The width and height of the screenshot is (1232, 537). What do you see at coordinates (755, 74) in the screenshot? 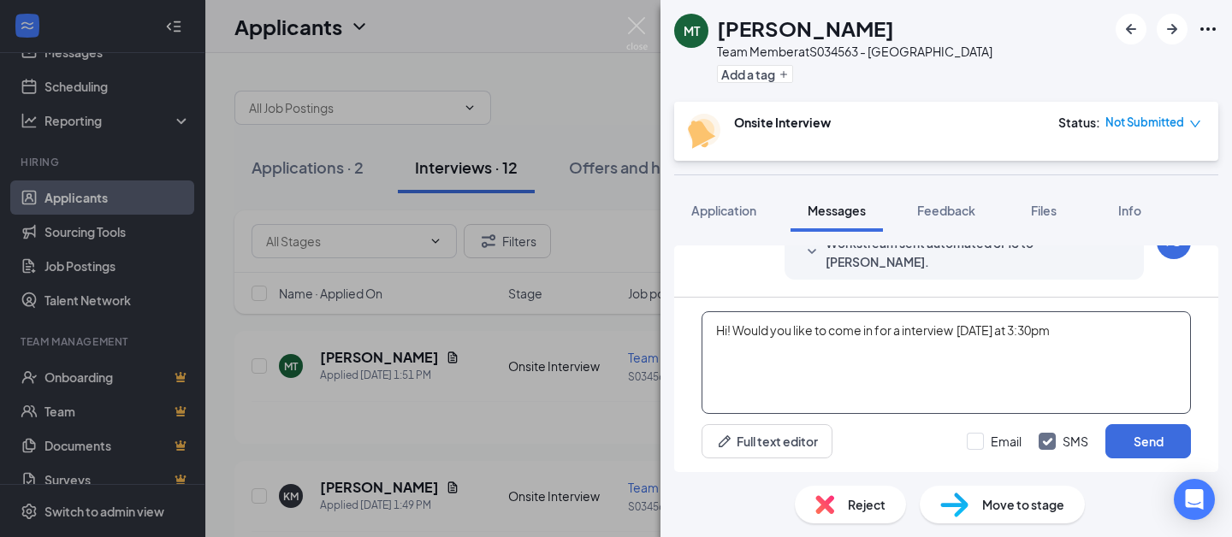
I see `button: PlusAdd a tag` at bounding box center [755, 74].